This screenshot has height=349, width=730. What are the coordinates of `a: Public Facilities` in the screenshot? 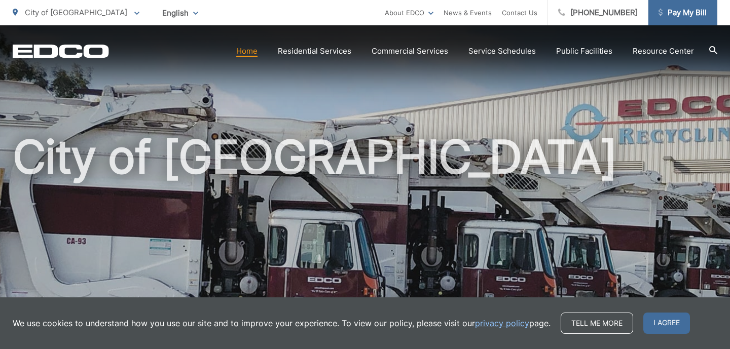 It's located at (584, 51).